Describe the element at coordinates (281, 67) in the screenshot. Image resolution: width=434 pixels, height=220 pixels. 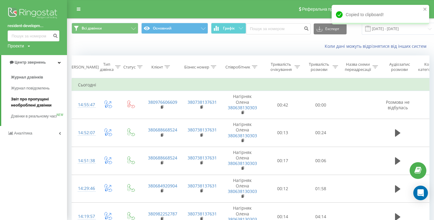
I see `div: Тривалість очікування` at that location.